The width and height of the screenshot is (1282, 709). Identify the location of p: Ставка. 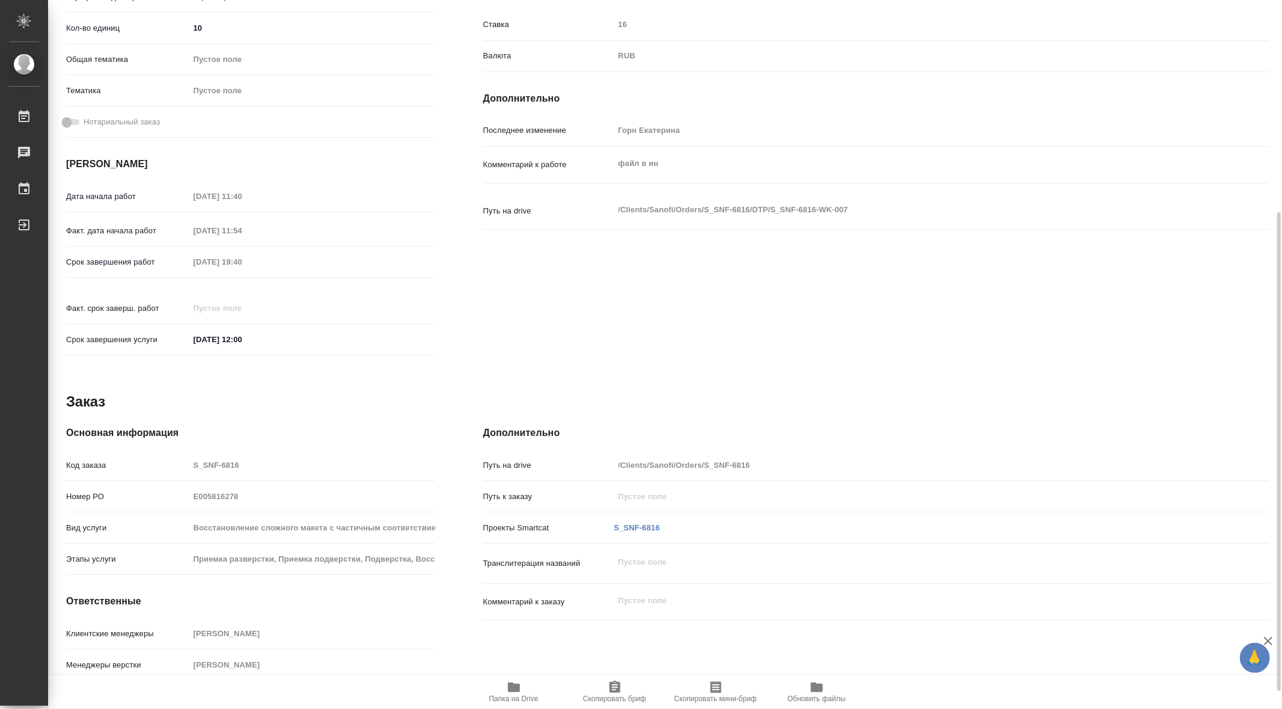
(549, 25).